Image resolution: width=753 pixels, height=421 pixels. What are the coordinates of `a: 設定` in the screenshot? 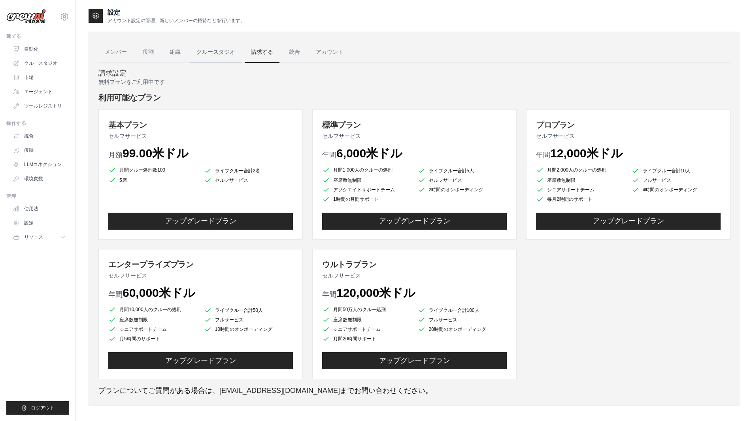 It's located at (39, 223).